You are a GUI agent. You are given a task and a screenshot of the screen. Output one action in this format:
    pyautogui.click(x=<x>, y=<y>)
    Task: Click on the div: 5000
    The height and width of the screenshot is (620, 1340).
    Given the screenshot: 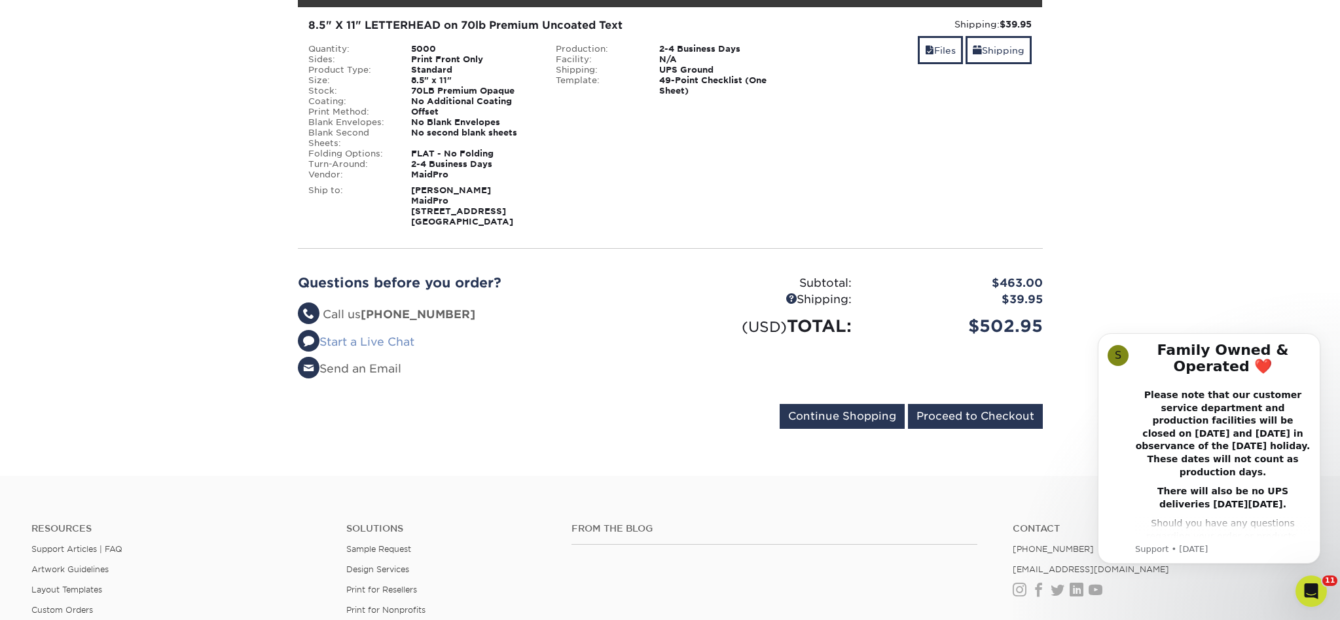 What is the action you would take?
    pyautogui.click(x=473, y=49)
    